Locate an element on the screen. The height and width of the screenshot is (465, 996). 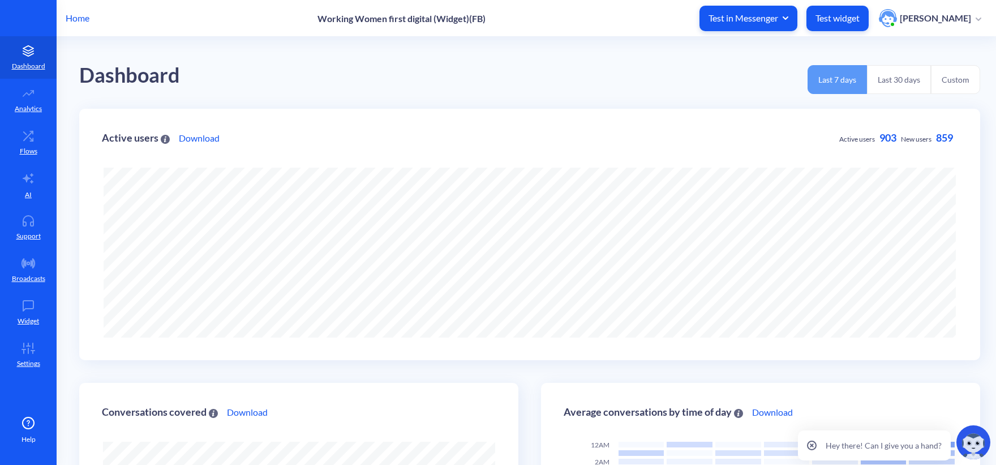
p: Test widget is located at coordinates (838, 18).